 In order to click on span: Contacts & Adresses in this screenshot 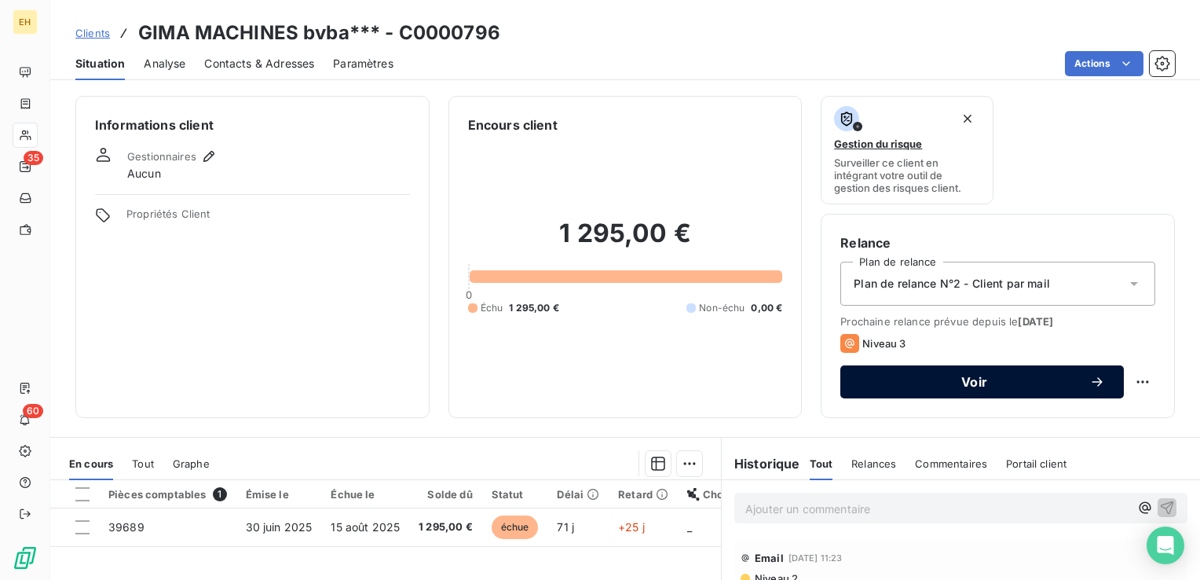, I will do `click(259, 64)`.